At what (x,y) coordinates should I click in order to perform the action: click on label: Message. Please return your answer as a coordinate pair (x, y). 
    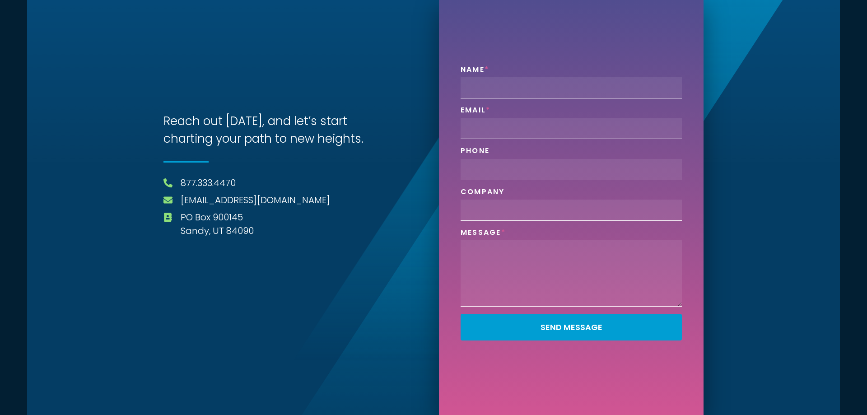
    Looking at the image, I should click on (483, 234).